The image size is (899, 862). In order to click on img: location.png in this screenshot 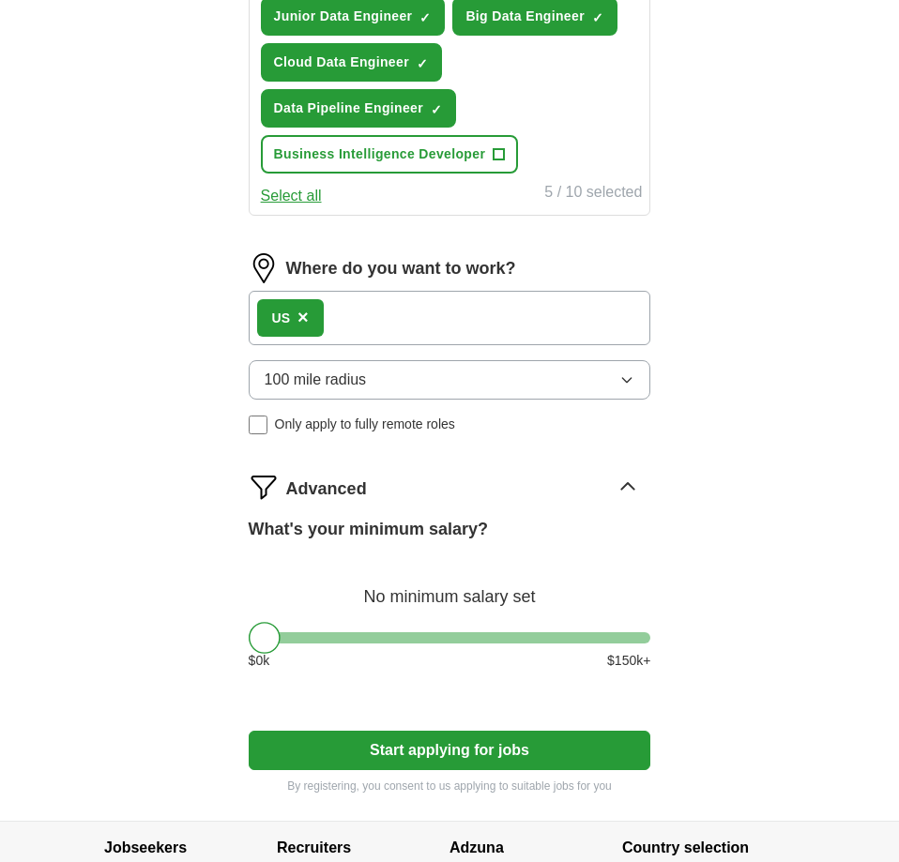, I will do `click(264, 268)`.